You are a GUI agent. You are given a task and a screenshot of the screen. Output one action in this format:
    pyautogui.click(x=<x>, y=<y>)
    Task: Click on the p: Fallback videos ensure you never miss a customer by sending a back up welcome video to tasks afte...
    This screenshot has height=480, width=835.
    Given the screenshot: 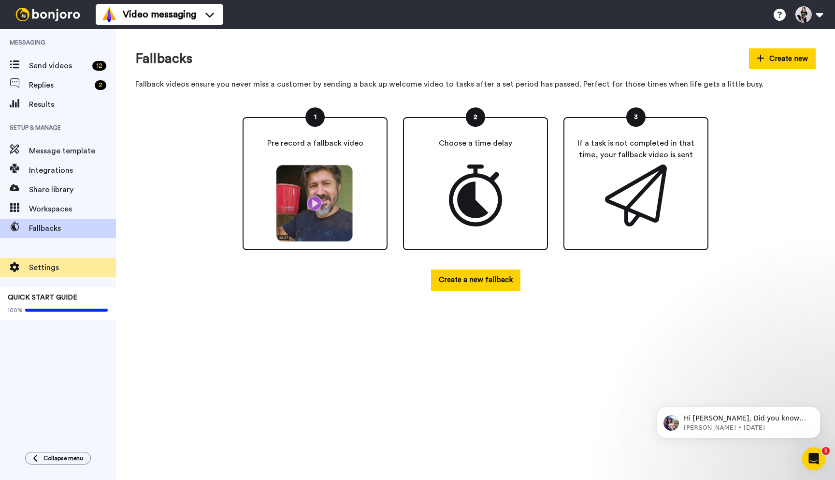 What is the action you would take?
    pyautogui.click(x=476, y=84)
    